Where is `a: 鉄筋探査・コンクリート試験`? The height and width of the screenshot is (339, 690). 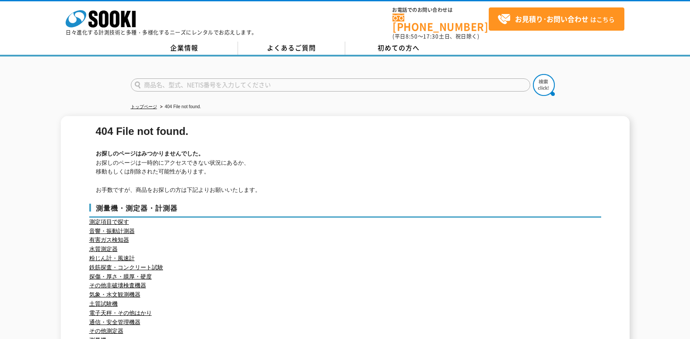
a: 鉄筋探査・コンクリート試験 is located at coordinates (126, 267).